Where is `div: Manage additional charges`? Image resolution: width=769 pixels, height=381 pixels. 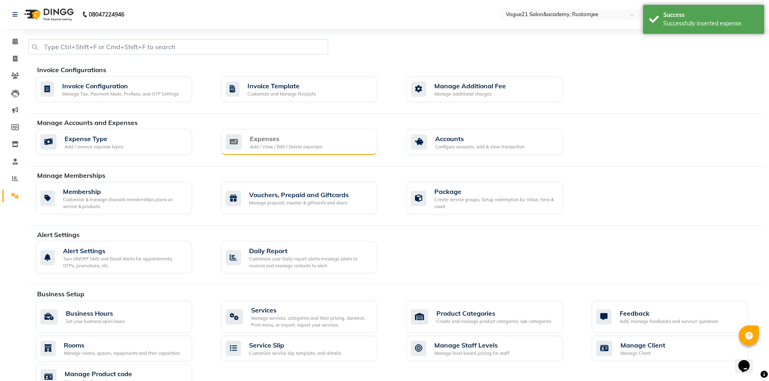
div: Manage additional charges is located at coordinates (470, 94).